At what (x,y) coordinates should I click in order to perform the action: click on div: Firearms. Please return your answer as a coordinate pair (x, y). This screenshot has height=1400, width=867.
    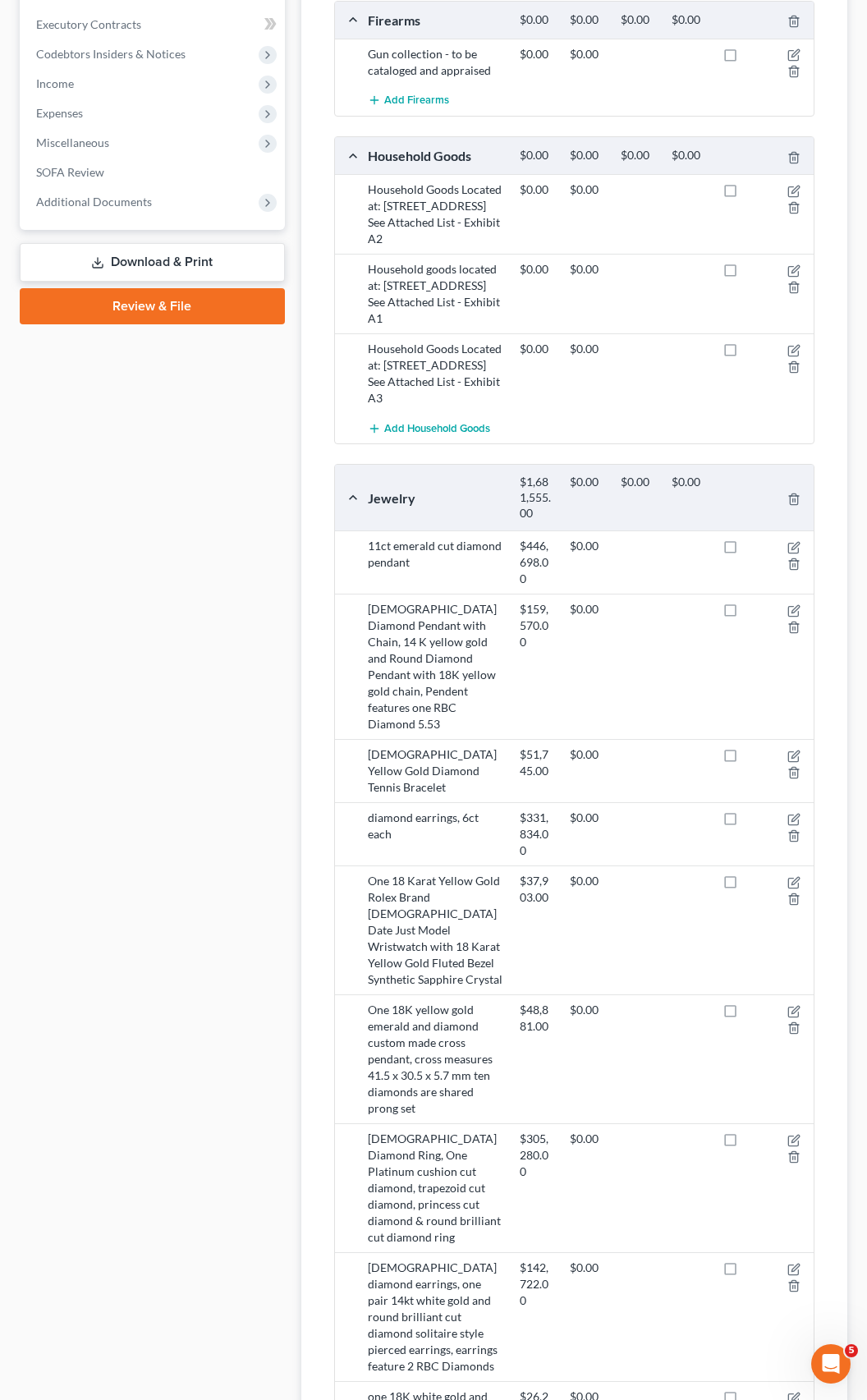
    Looking at the image, I should click on (435, 20).